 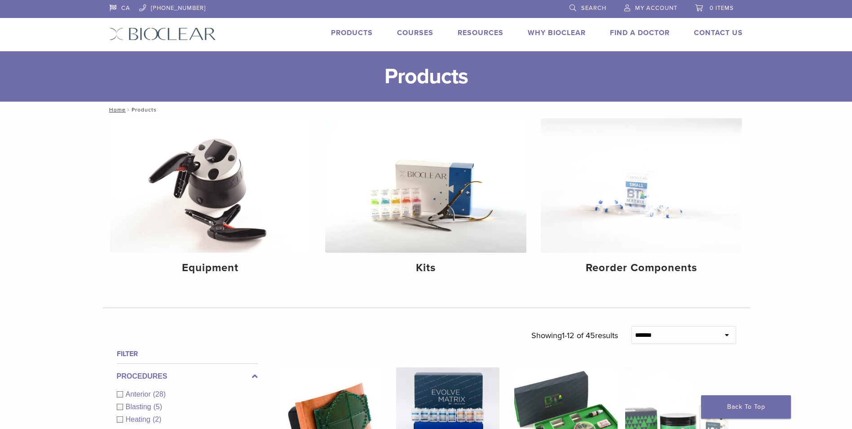 I want to click on a: Why Bioclear, so click(x=557, y=33).